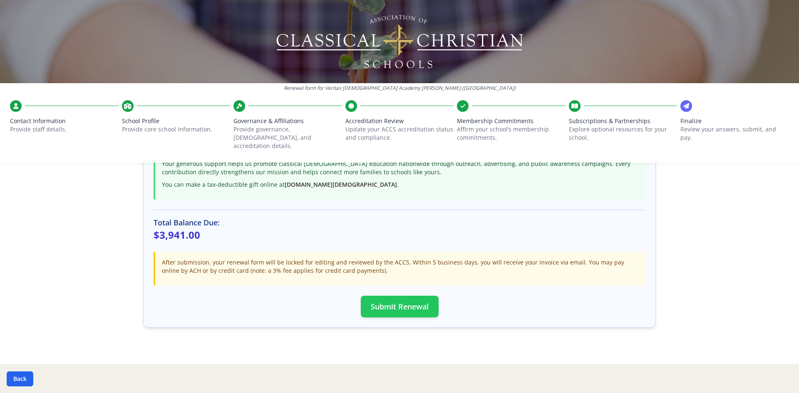 This screenshot has width=799, height=393. Describe the element at coordinates (735, 121) in the screenshot. I see `span: Finalize` at that location.